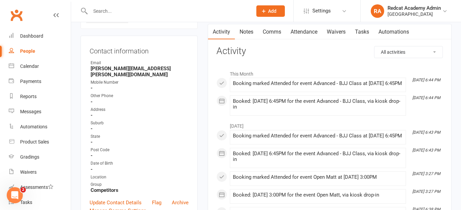 The height and width of the screenshot is (210, 461). I want to click on a: Product Sales, so click(40, 142).